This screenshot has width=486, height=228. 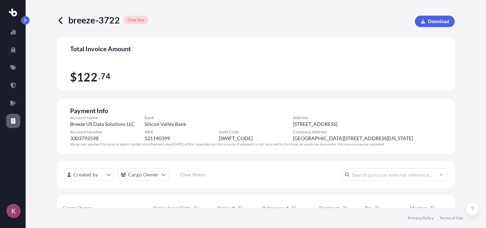 What do you see at coordinates (143, 175) in the screenshot?
I see `p: Cargo Owner` at bounding box center [143, 175].